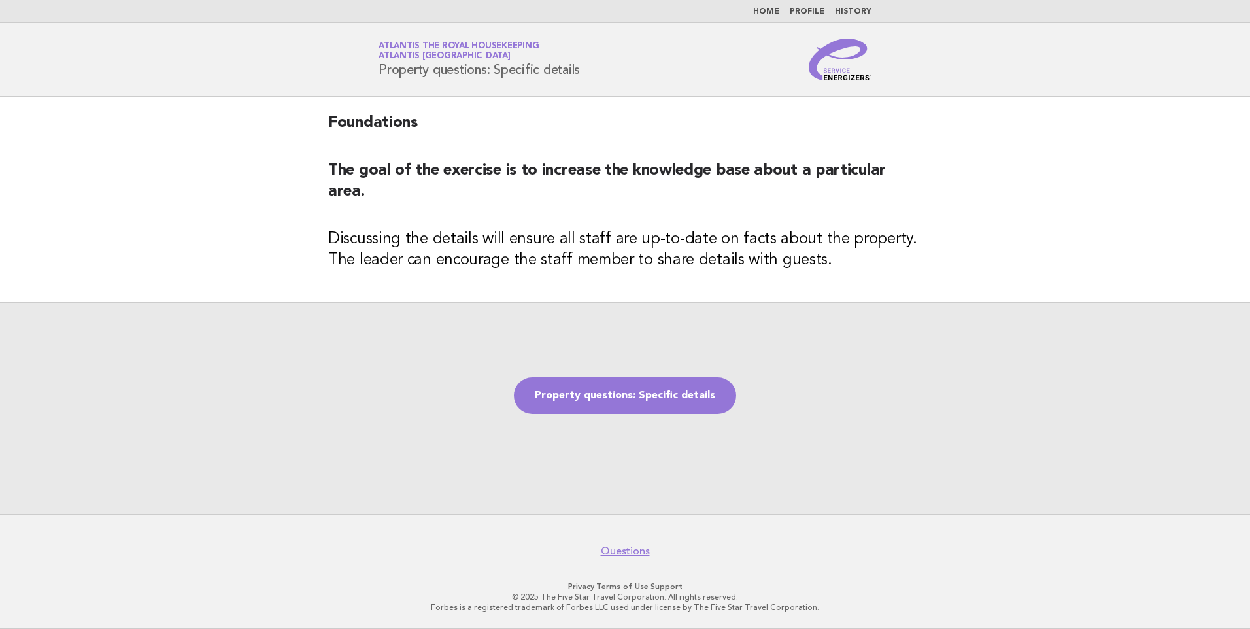  Describe the element at coordinates (853, 12) in the screenshot. I see `a: History` at that location.